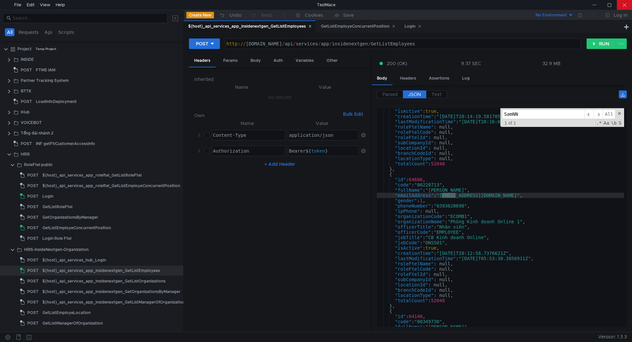 The width and height of the screenshot is (632, 342). I want to click on div: GetOrganizationsByManager, so click(70, 218).